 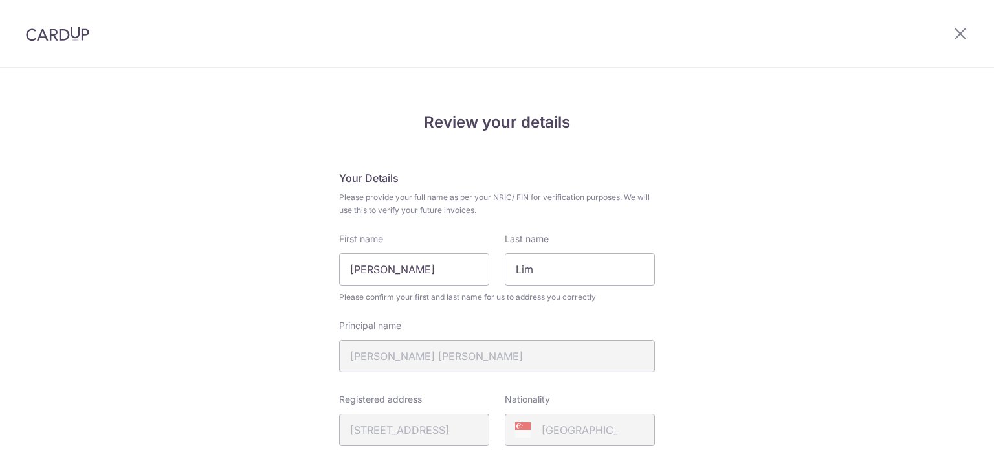 I want to click on label: First name, so click(x=361, y=239).